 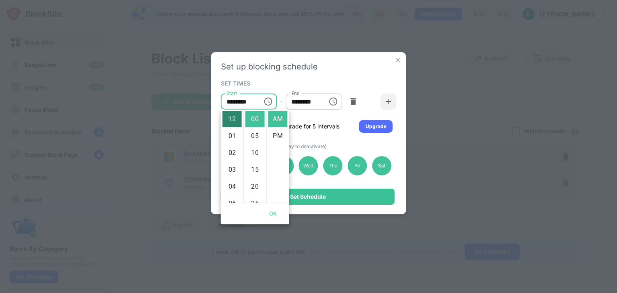 I want to click on li: 3 hours, so click(x=232, y=170).